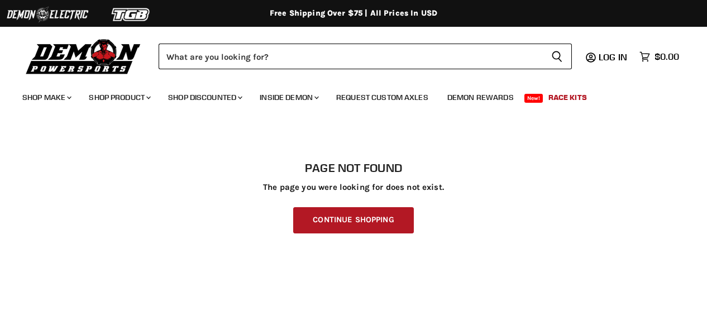 The height and width of the screenshot is (325, 707). What do you see at coordinates (204, 97) in the screenshot?
I see `a: Shop Discounted` at bounding box center [204, 97].